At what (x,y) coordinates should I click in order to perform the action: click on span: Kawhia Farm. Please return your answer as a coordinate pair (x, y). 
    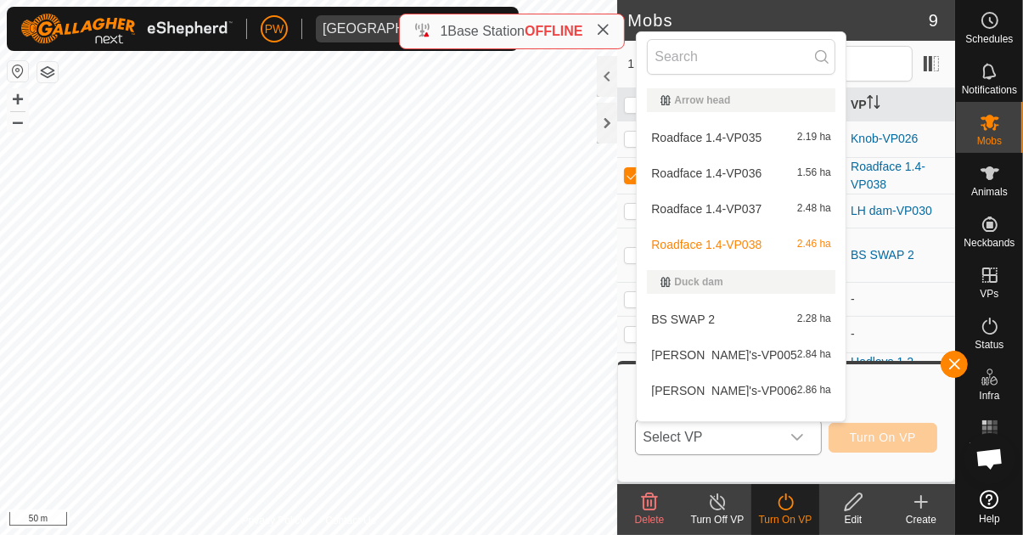
    Looking at the image, I should click on (393, 29).